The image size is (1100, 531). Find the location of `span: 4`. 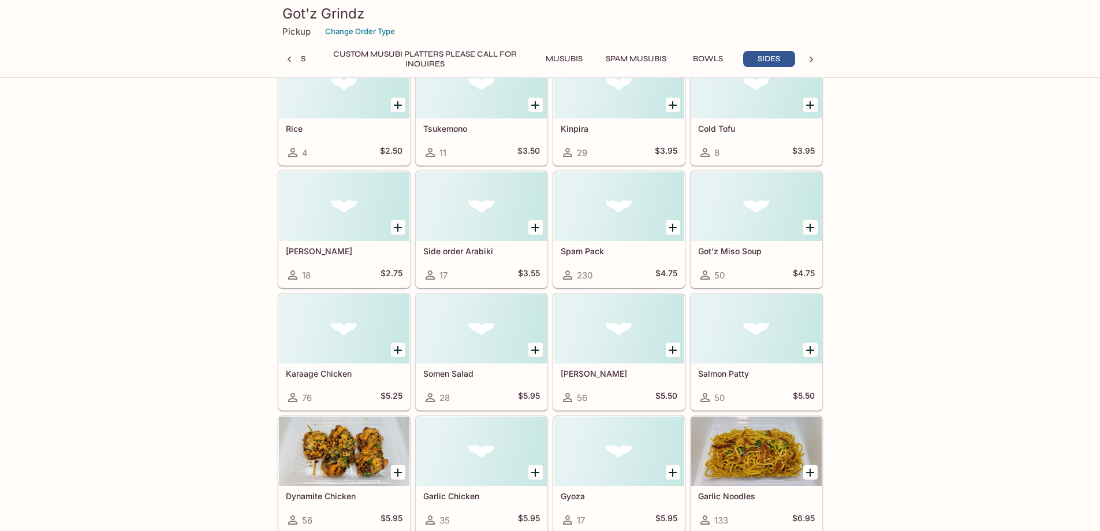

span: 4 is located at coordinates (305, 152).